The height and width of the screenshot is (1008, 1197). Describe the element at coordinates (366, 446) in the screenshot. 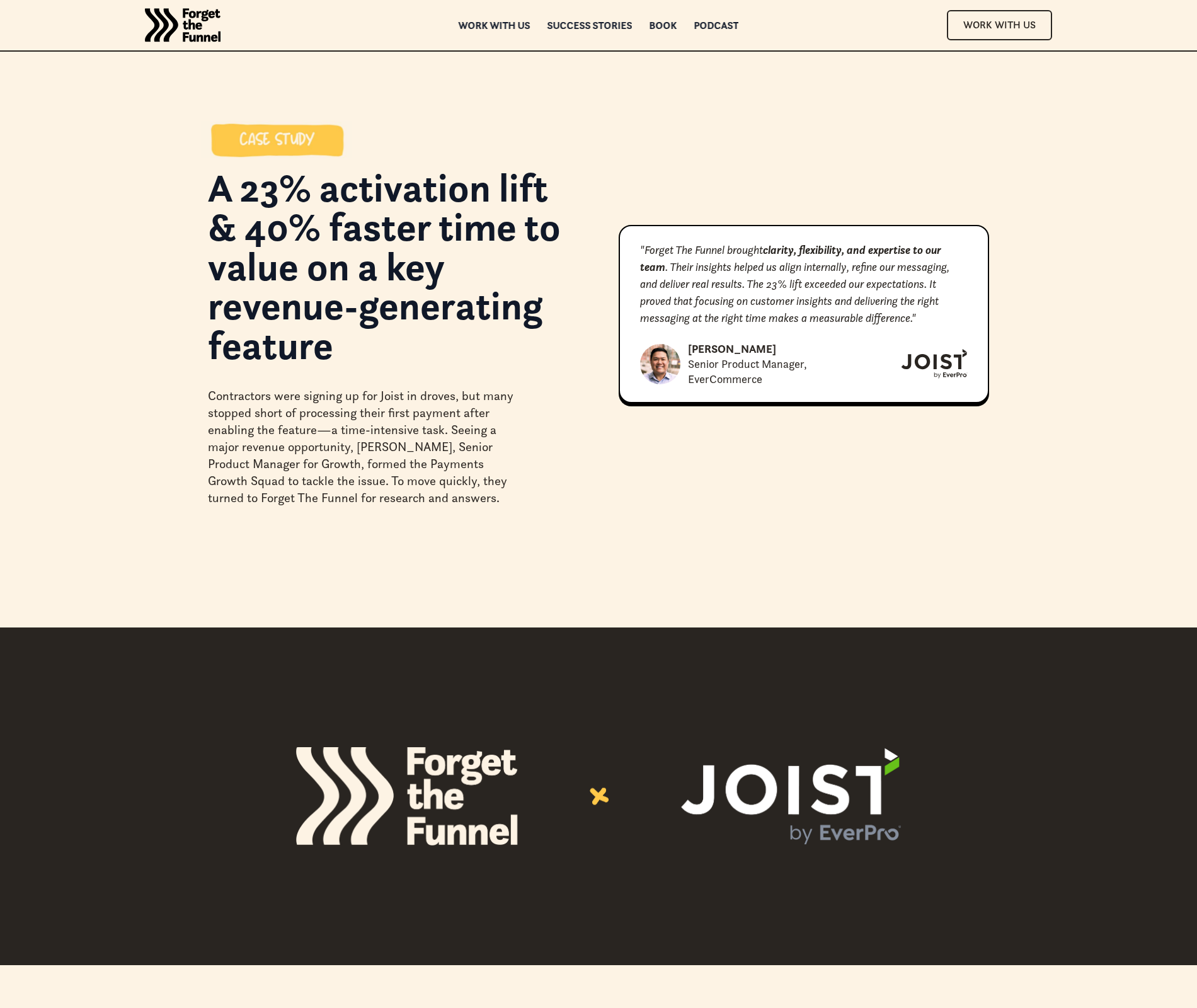

I see `div: Contractors were signing up for Joist in droves, but many stopped short of processing their first...` at that location.